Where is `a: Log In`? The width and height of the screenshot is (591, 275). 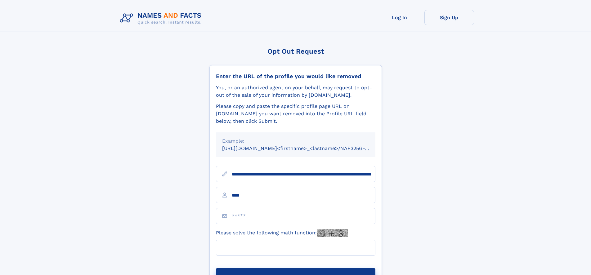
a: Log In is located at coordinates (400, 17).